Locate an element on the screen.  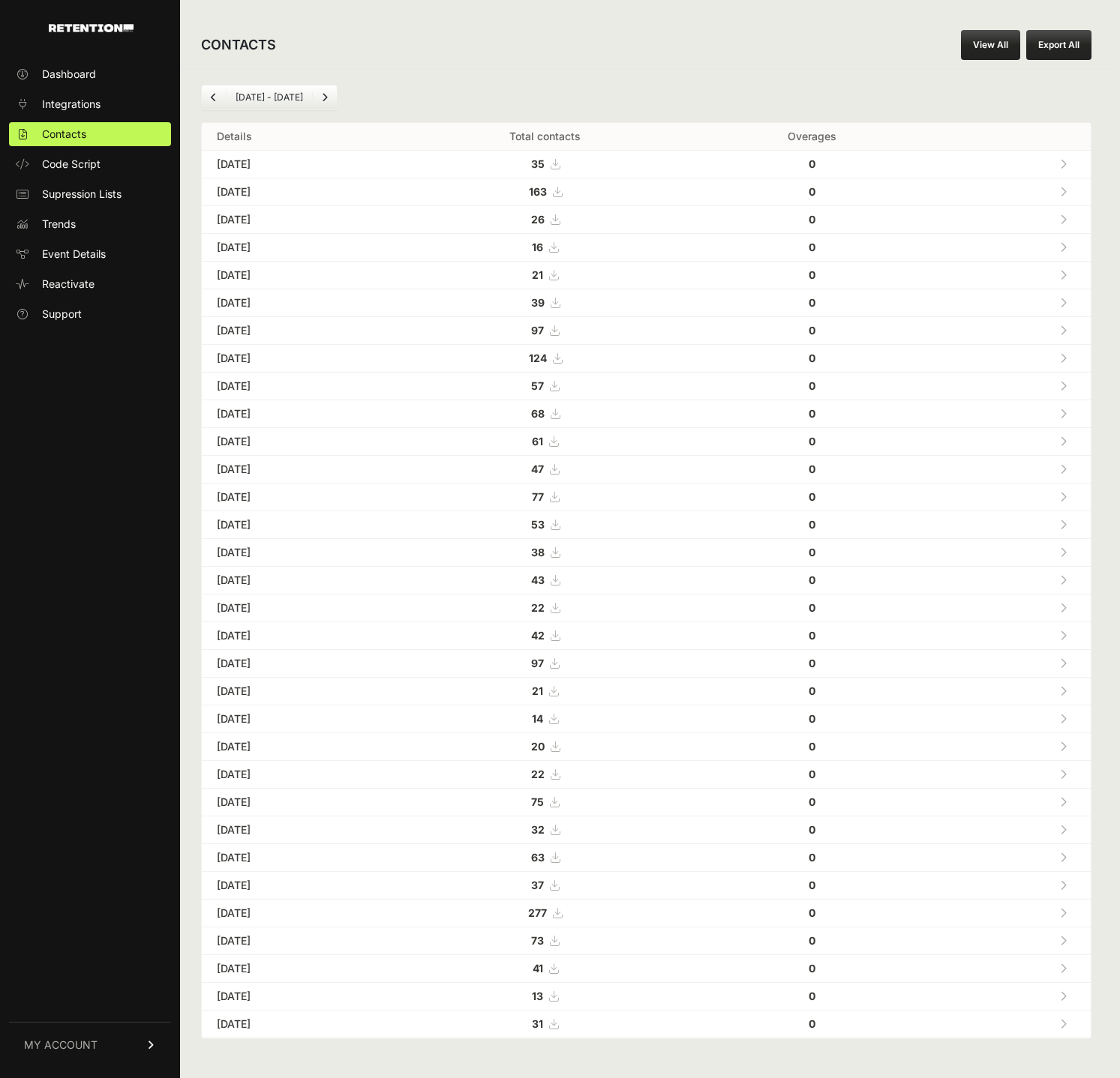
a: 75 is located at coordinates (545, 802).